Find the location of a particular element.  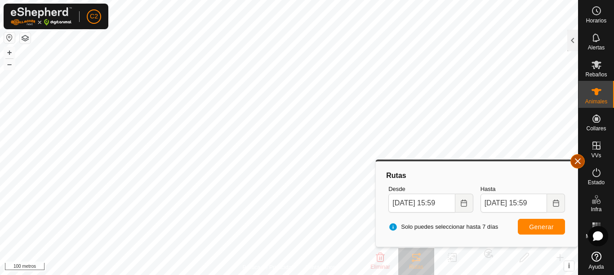

font: i is located at coordinates (569, 266).